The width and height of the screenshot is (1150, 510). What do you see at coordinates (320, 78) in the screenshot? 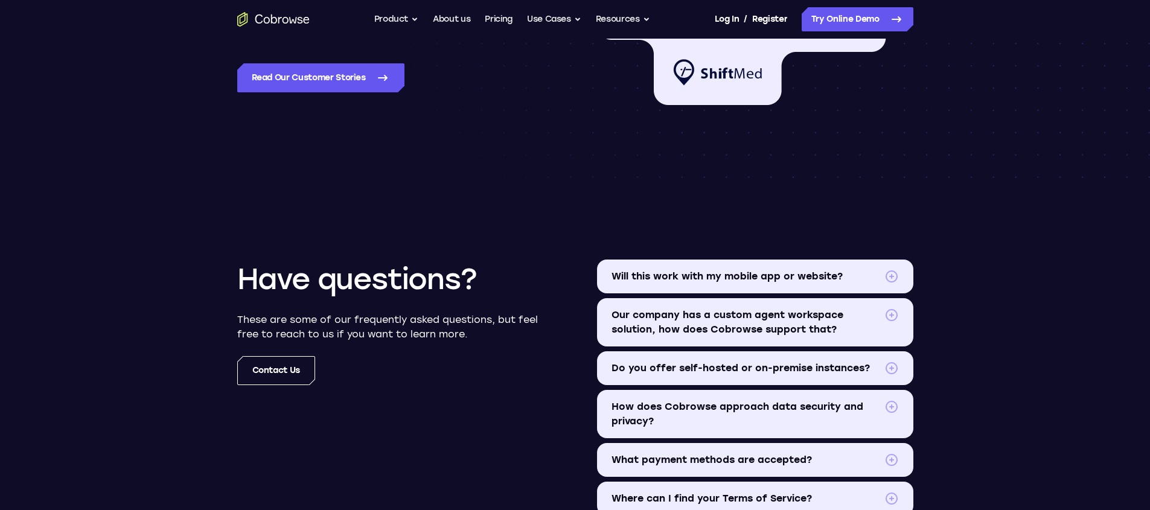
I see `a: Read our customer stories` at bounding box center [320, 78].